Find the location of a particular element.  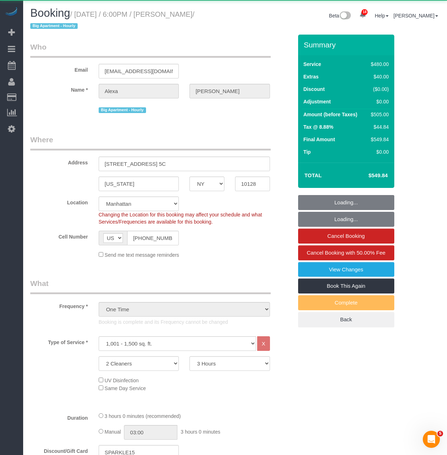

span: UV Disinfection is located at coordinates (122, 380).